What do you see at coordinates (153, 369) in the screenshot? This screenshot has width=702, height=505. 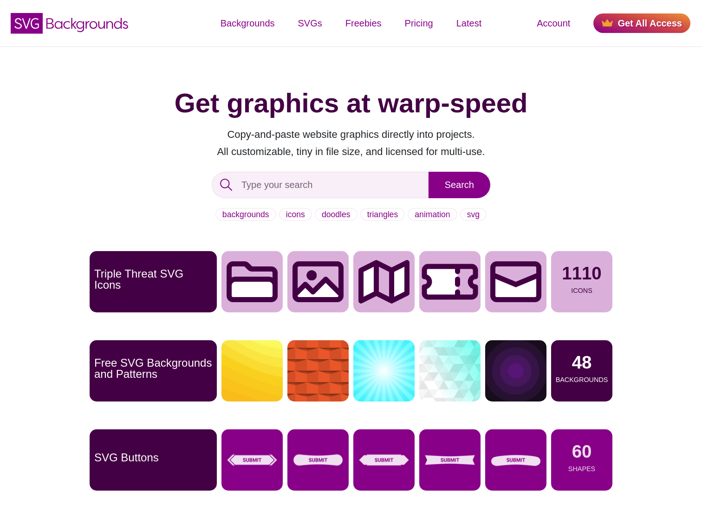 I see `p: Free SVG Backgrounds and Patterns` at bounding box center [153, 369].